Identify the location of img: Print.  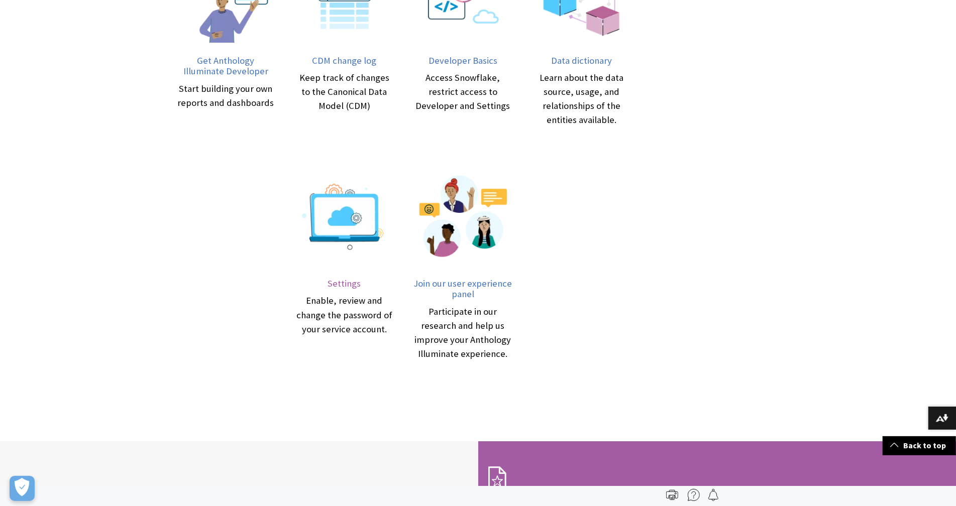
(672, 495).